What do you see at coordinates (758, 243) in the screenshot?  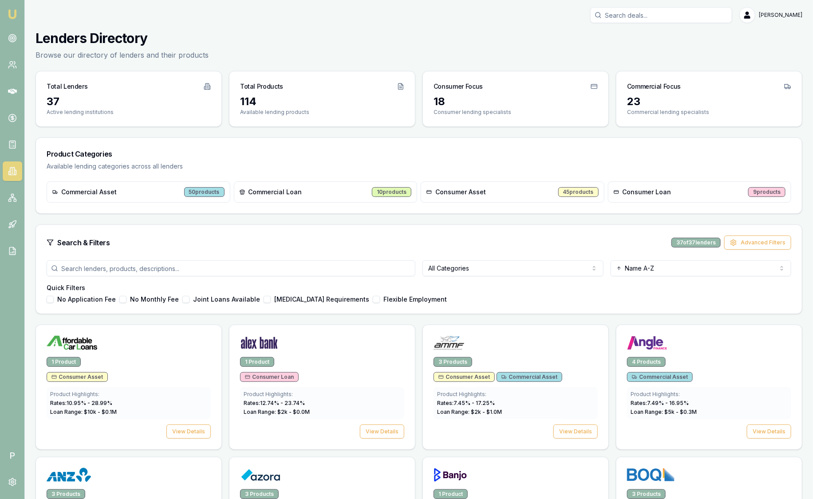 I see `button: Advanced Filters` at bounding box center [758, 243].